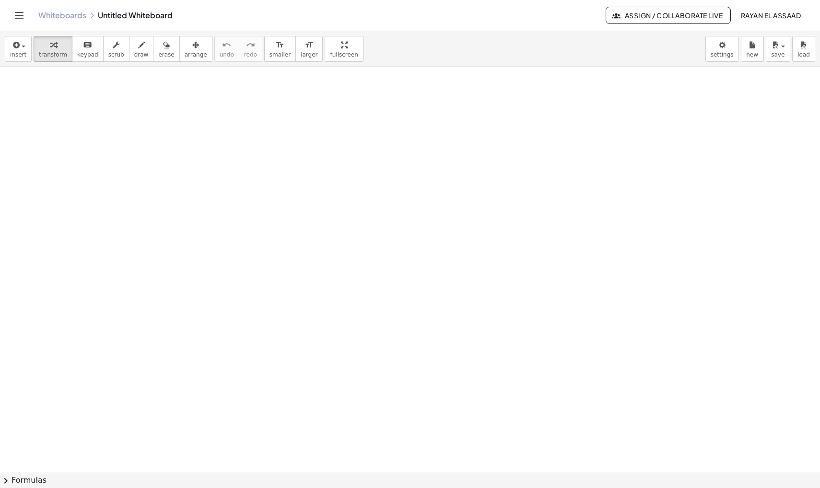  I want to click on span: Assign / Collaborate Live, so click(668, 15).